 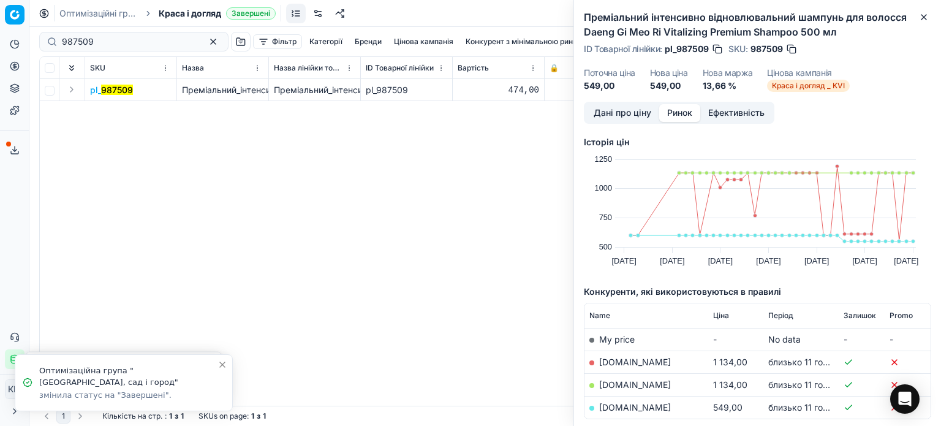 What do you see at coordinates (623, 49) in the screenshot?
I see `span: ID Товарної лінійки :` at bounding box center [623, 49].